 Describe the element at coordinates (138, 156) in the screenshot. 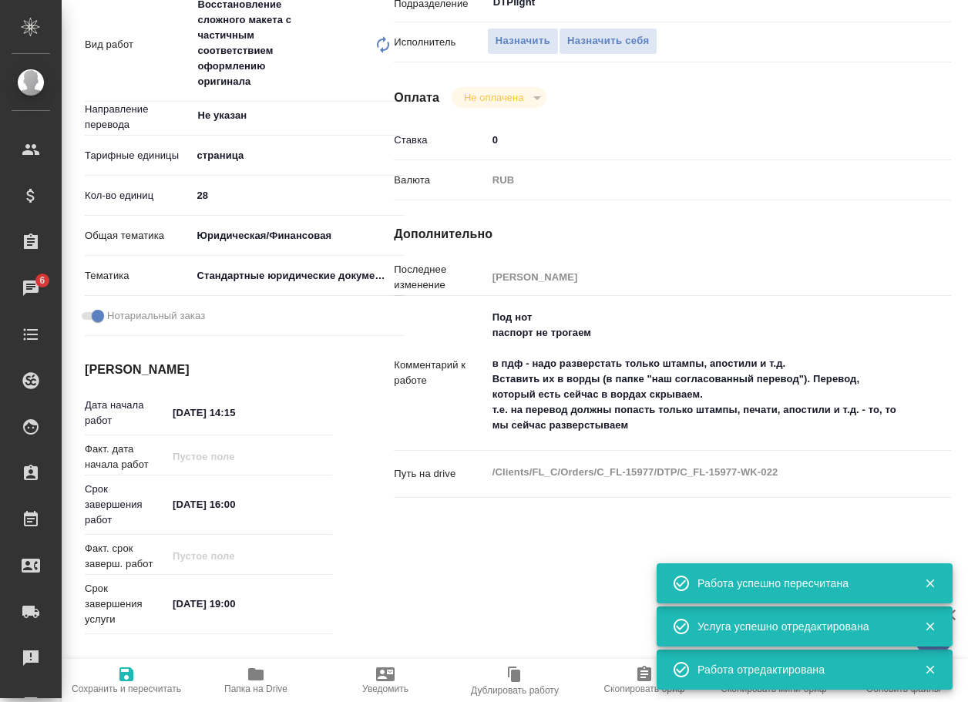

I see `p: Тарифные единицы` at that location.